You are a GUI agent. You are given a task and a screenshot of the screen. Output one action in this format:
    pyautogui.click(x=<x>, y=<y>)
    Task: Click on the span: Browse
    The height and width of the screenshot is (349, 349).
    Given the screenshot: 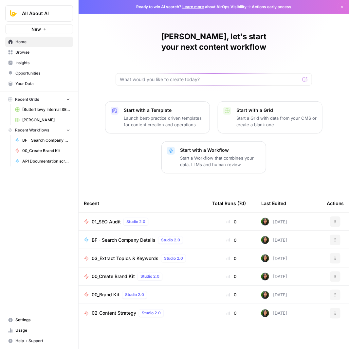 What is the action you would take?
    pyautogui.click(x=43, y=52)
    